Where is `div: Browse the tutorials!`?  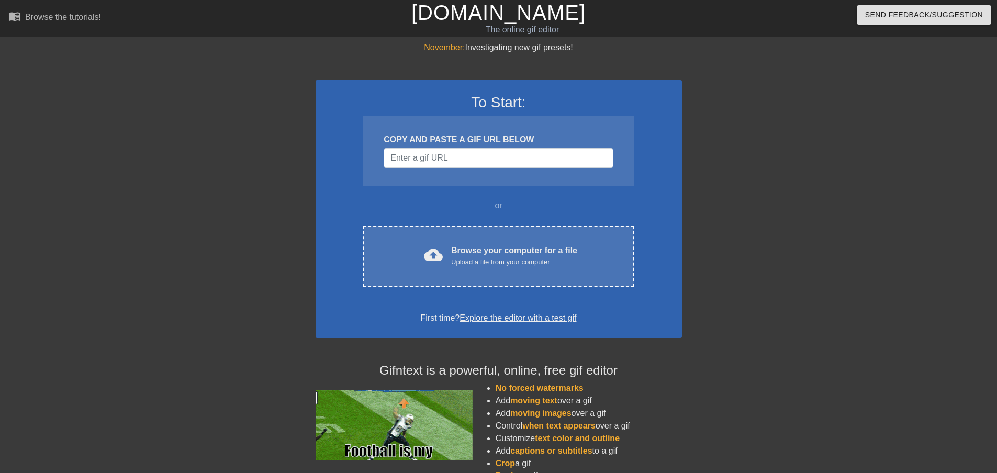
div: Browse the tutorials! is located at coordinates (63, 17).